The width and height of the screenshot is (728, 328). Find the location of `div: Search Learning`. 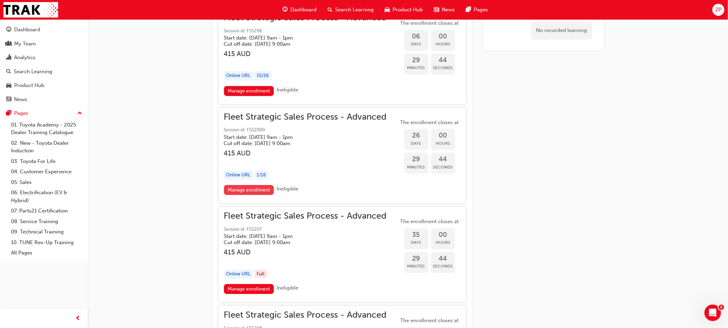

div: Search Learning is located at coordinates (33, 72).